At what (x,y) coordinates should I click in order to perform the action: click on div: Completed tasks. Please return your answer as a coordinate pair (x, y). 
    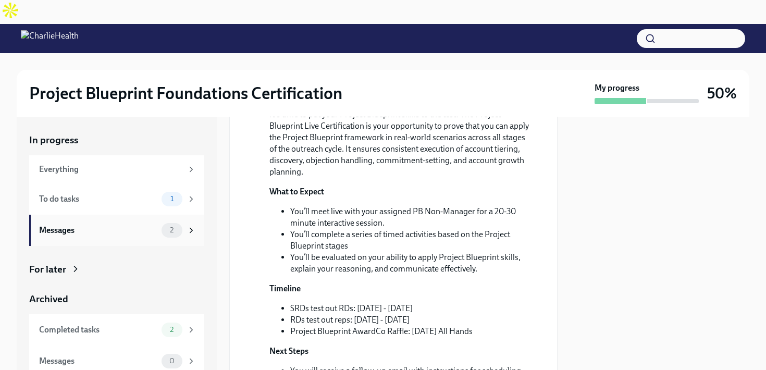
    Looking at the image, I should click on (98, 330).